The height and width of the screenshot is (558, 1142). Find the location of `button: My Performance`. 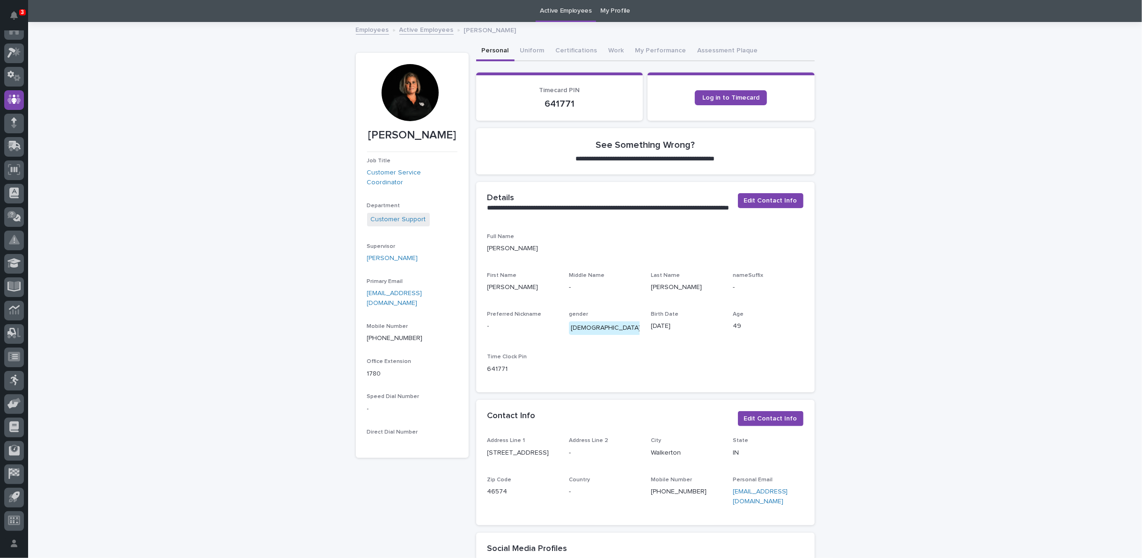

button: My Performance is located at coordinates (661, 51).